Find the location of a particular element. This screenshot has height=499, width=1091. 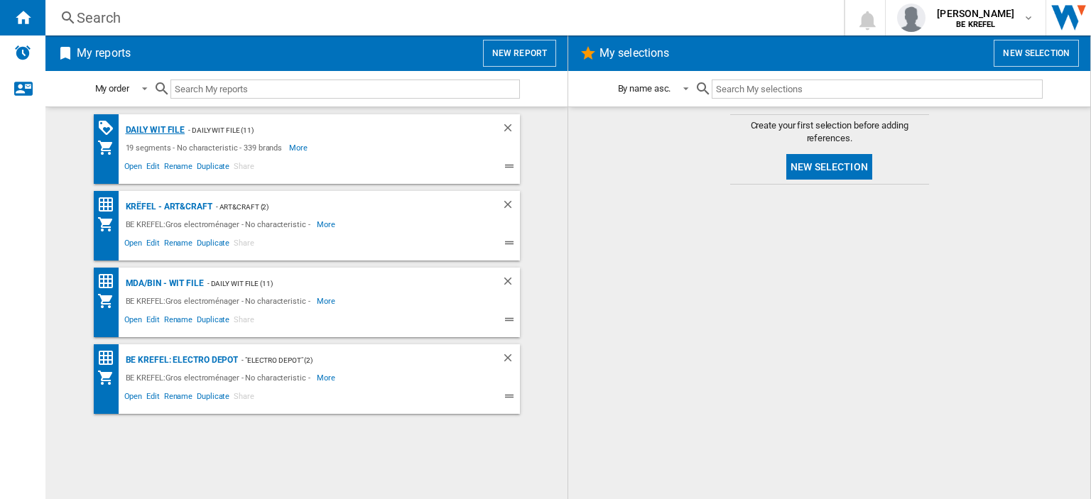

b: BE KREFEL is located at coordinates (975, 24).